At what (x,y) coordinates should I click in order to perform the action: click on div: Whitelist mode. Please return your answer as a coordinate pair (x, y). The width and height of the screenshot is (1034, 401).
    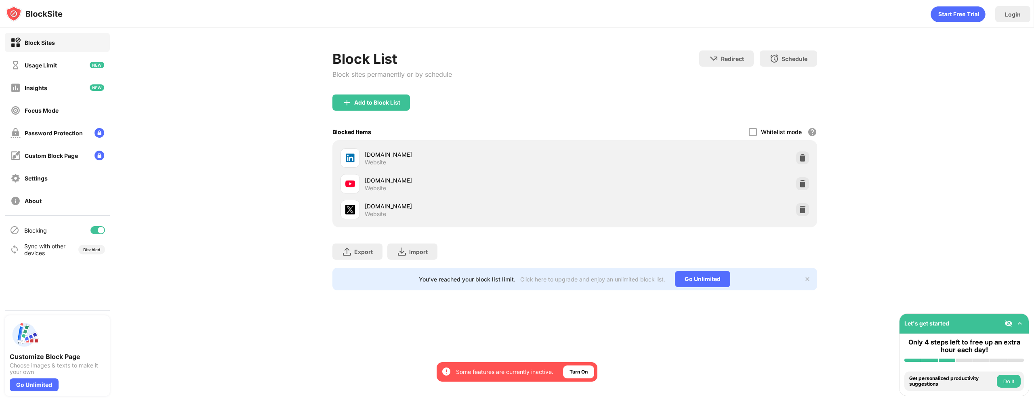
    Looking at the image, I should click on (781, 132).